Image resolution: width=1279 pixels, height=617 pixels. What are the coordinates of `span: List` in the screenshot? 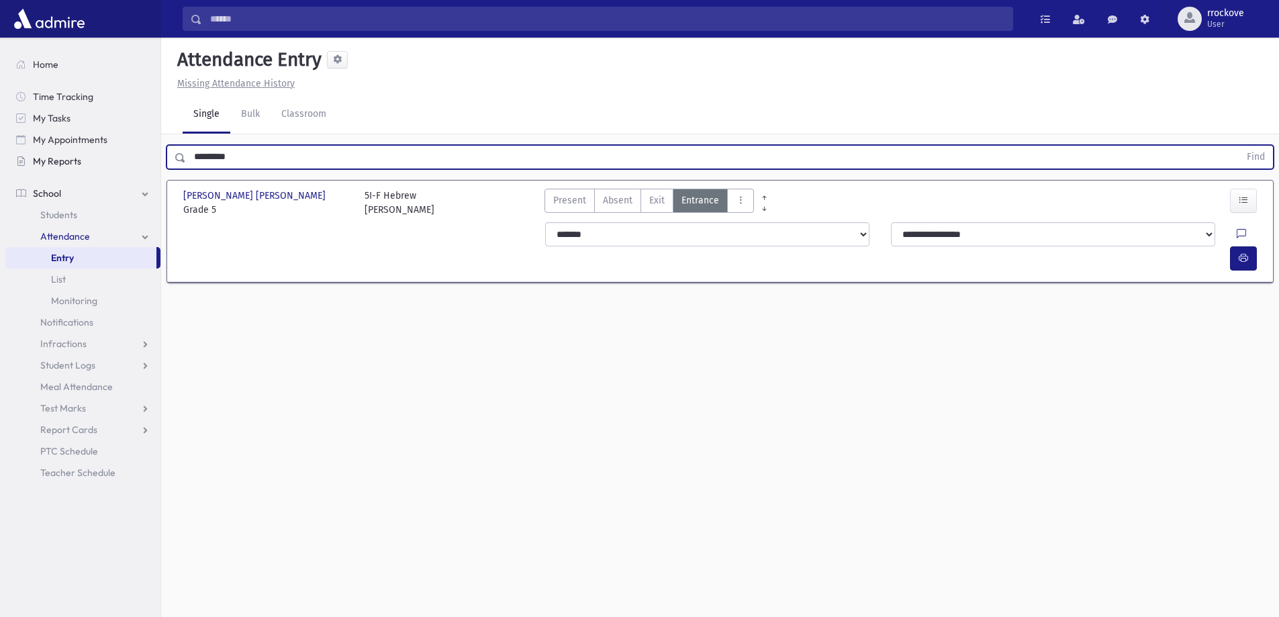 It's located at (58, 279).